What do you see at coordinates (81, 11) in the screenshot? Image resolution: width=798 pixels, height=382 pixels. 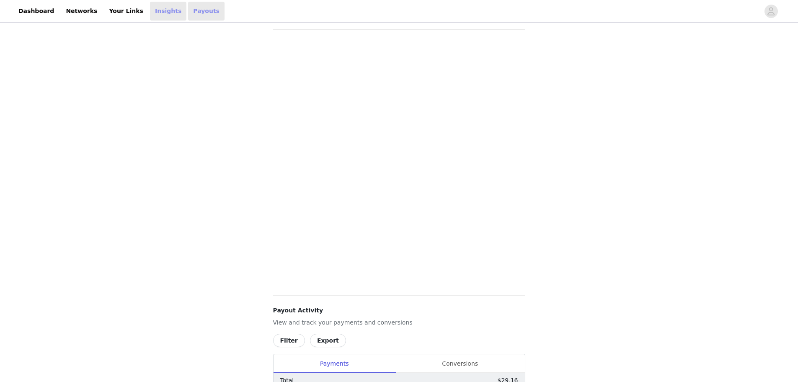 I see `a: Networks` at bounding box center [81, 11].